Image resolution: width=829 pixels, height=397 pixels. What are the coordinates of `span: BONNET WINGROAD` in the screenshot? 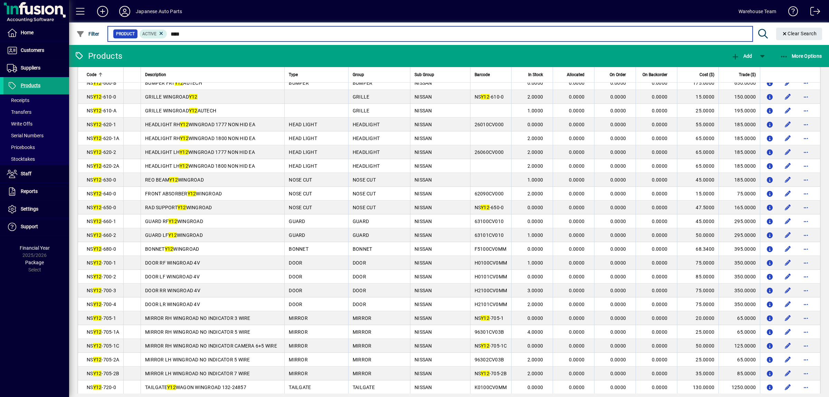 It's located at (172, 249).